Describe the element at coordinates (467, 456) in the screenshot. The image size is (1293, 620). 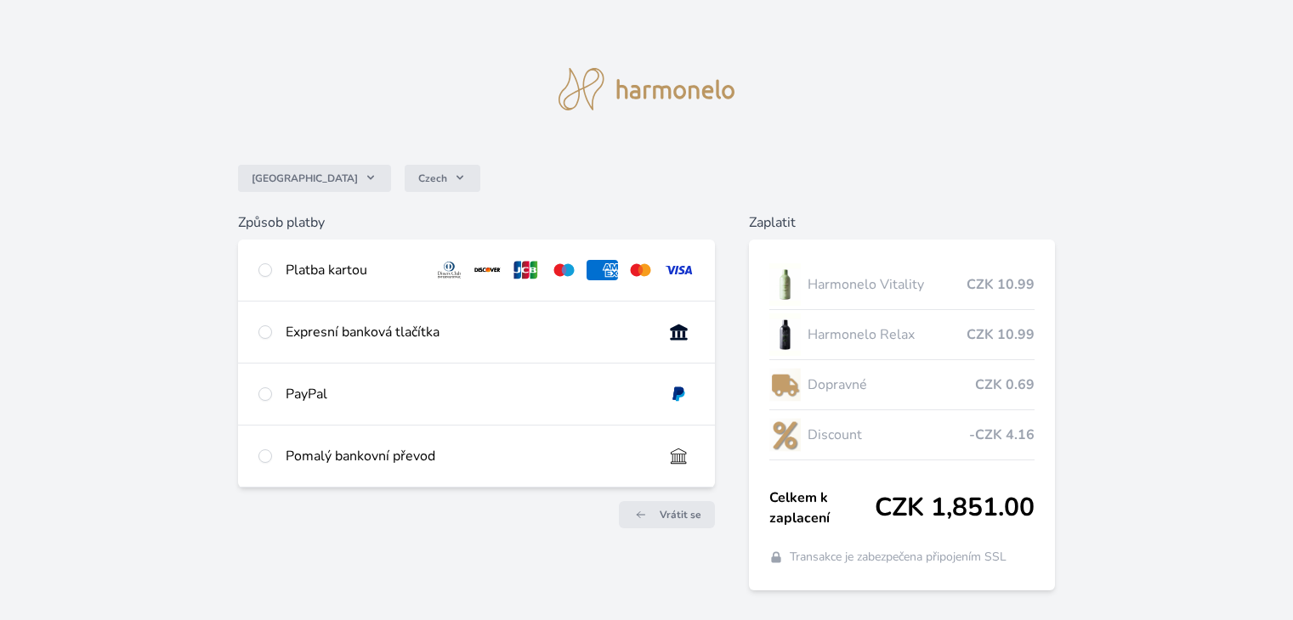
I see `div: Pomalý bankovní převod` at that location.